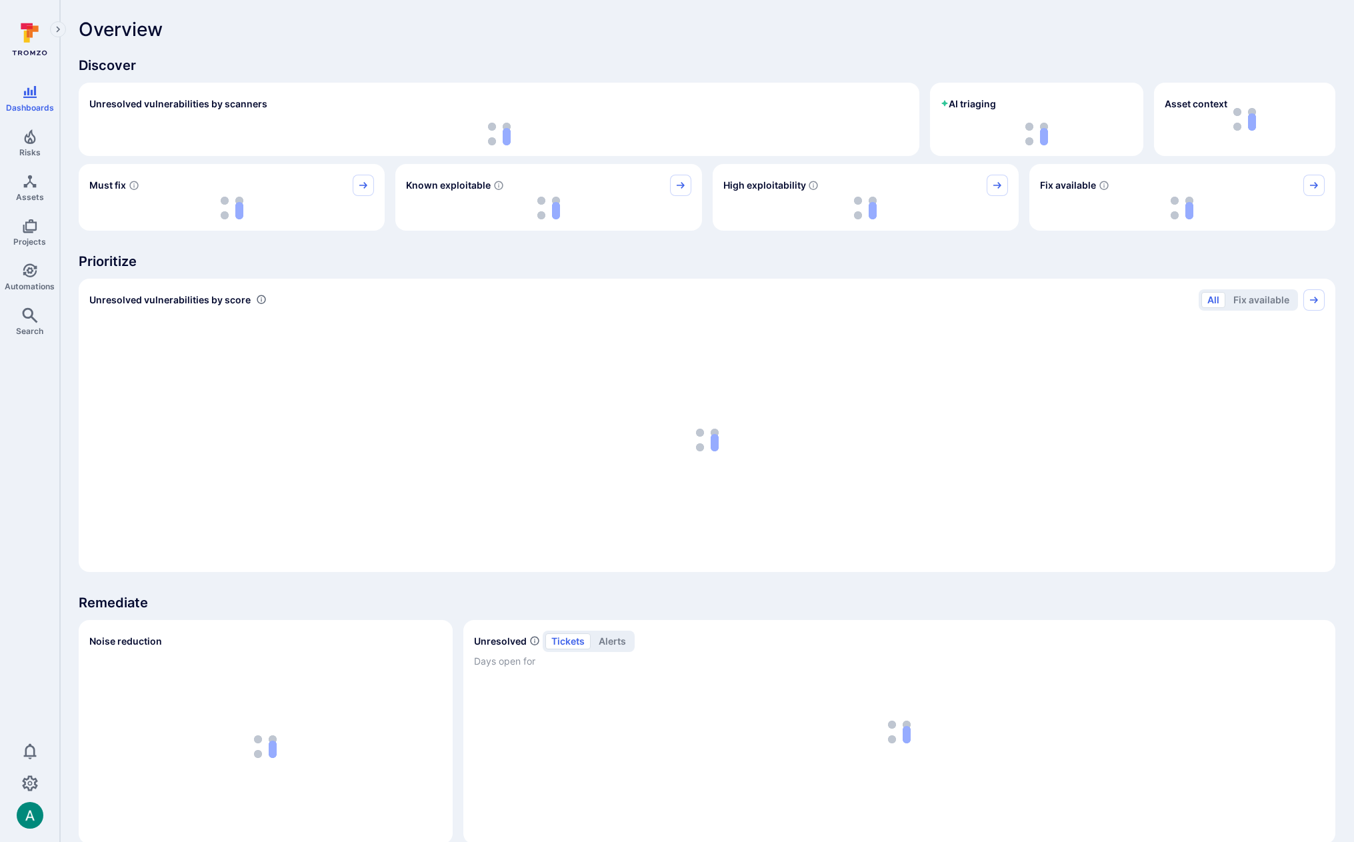 The image size is (1354, 842). What do you see at coordinates (899, 661) in the screenshot?
I see `span: Days open for` at bounding box center [899, 661].